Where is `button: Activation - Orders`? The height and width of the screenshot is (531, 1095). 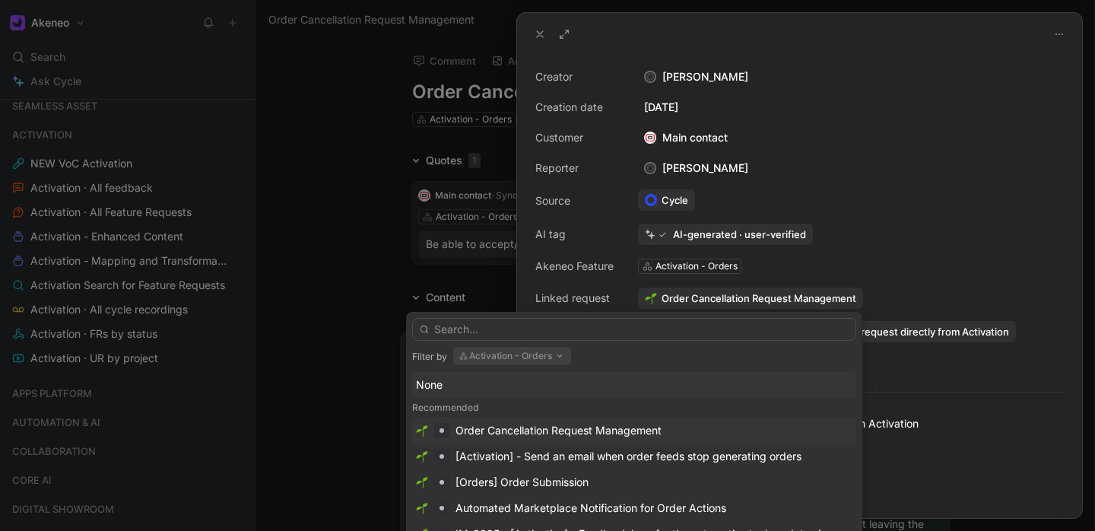
button: Activation - Orders is located at coordinates (512, 356).